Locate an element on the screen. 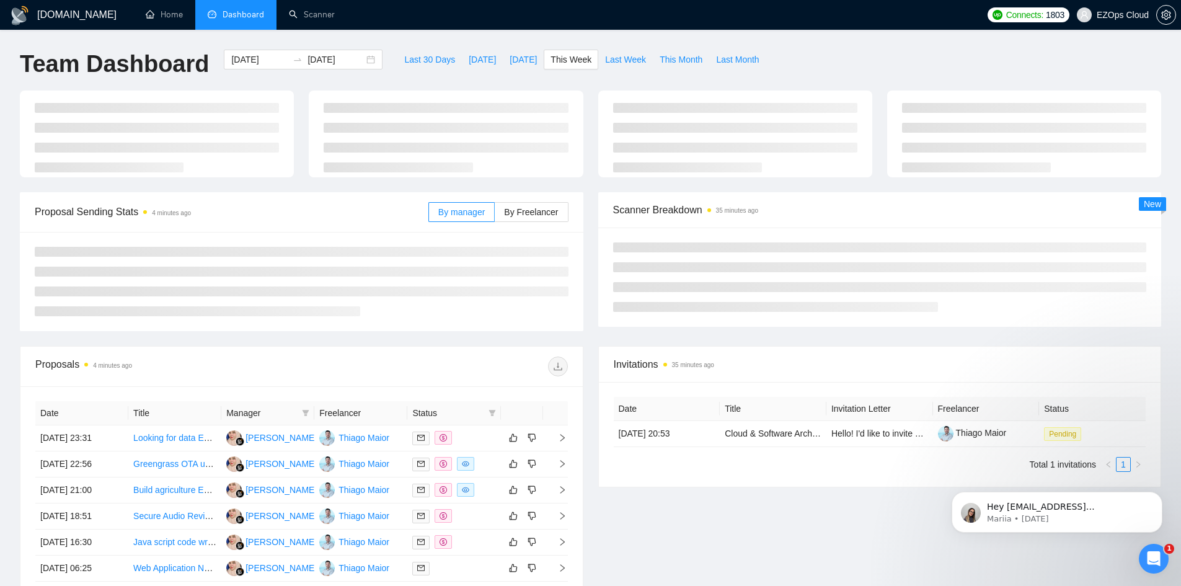 This screenshot has width=1181, height=586. td: Looking for data Engineering developer for Climate Tech MVP is located at coordinates (175, 438).